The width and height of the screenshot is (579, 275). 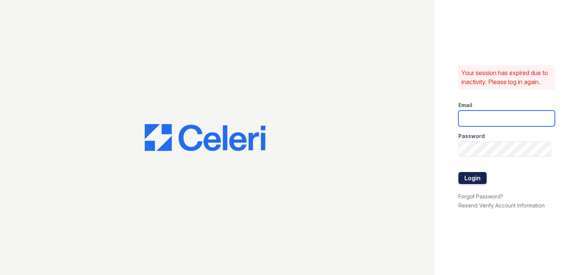 What do you see at coordinates (502, 205) in the screenshot?
I see `a: Resend Verify Account Information` at bounding box center [502, 205].